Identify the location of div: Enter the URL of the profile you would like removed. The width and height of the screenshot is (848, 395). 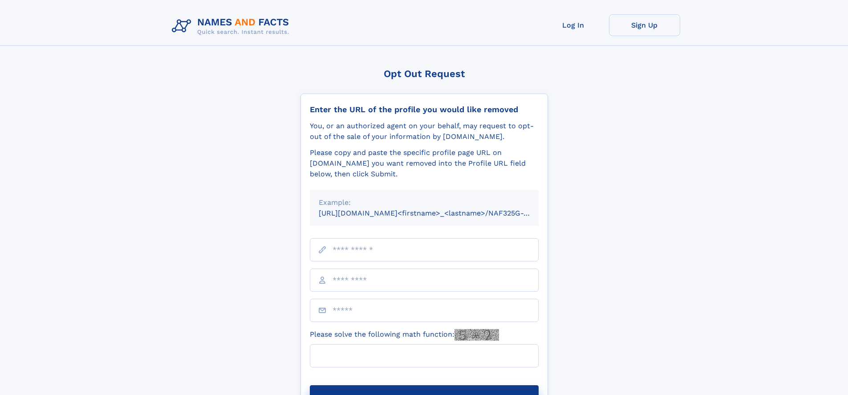
(424, 109).